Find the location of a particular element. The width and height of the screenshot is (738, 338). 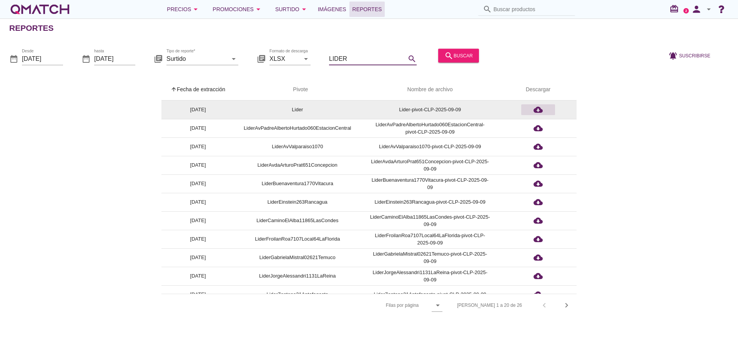

td: LiderZenteno21Antofagasta is located at coordinates (297, 294).